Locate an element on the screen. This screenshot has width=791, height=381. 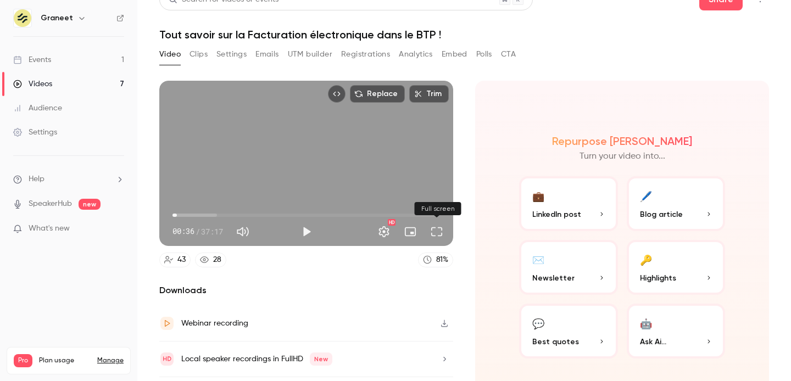
h6: Graneet is located at coordinates (57, 18).